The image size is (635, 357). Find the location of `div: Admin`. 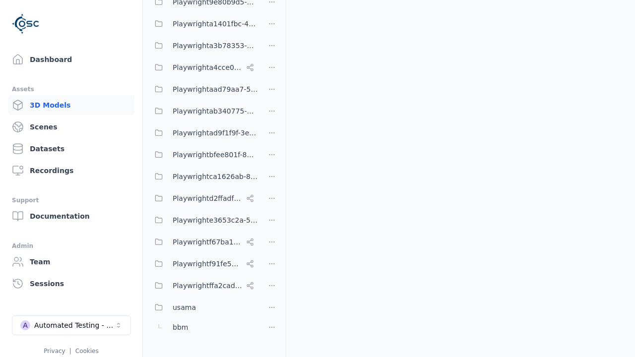

div: Admin is located at coordinates (71, 246).